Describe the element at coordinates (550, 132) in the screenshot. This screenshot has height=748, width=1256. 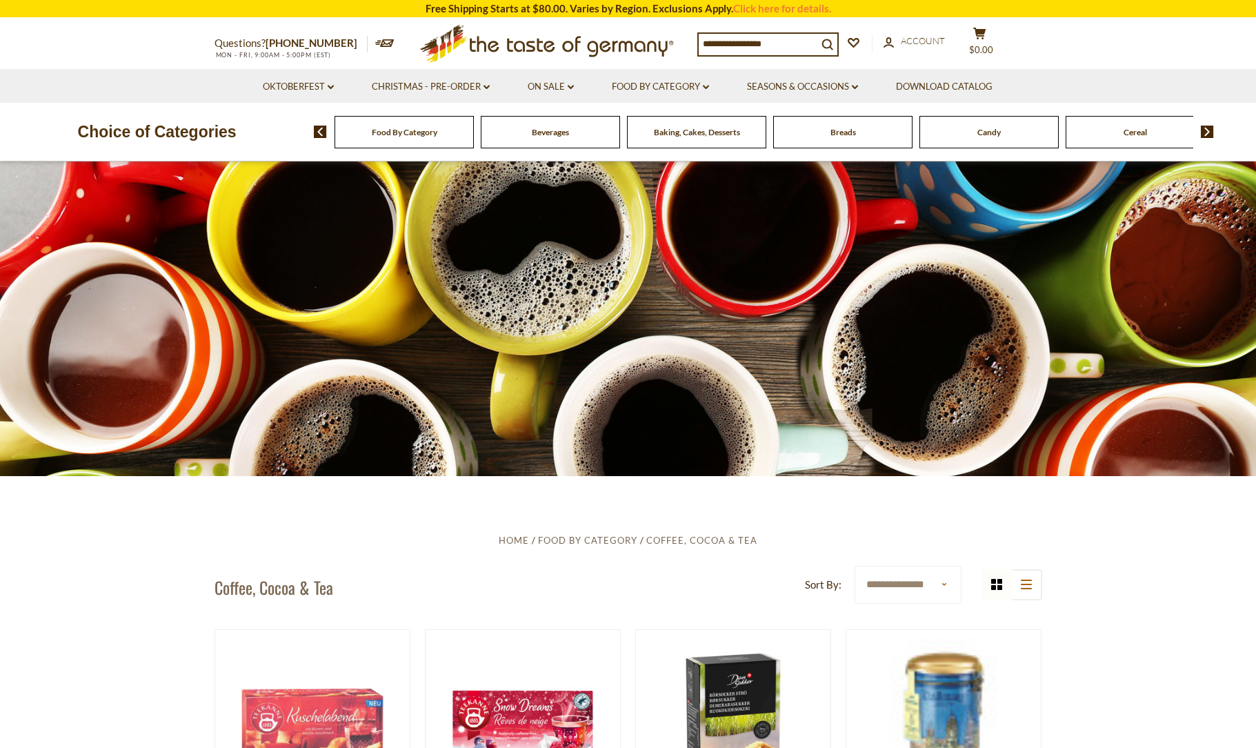
I see `a: Beverages` at that location.